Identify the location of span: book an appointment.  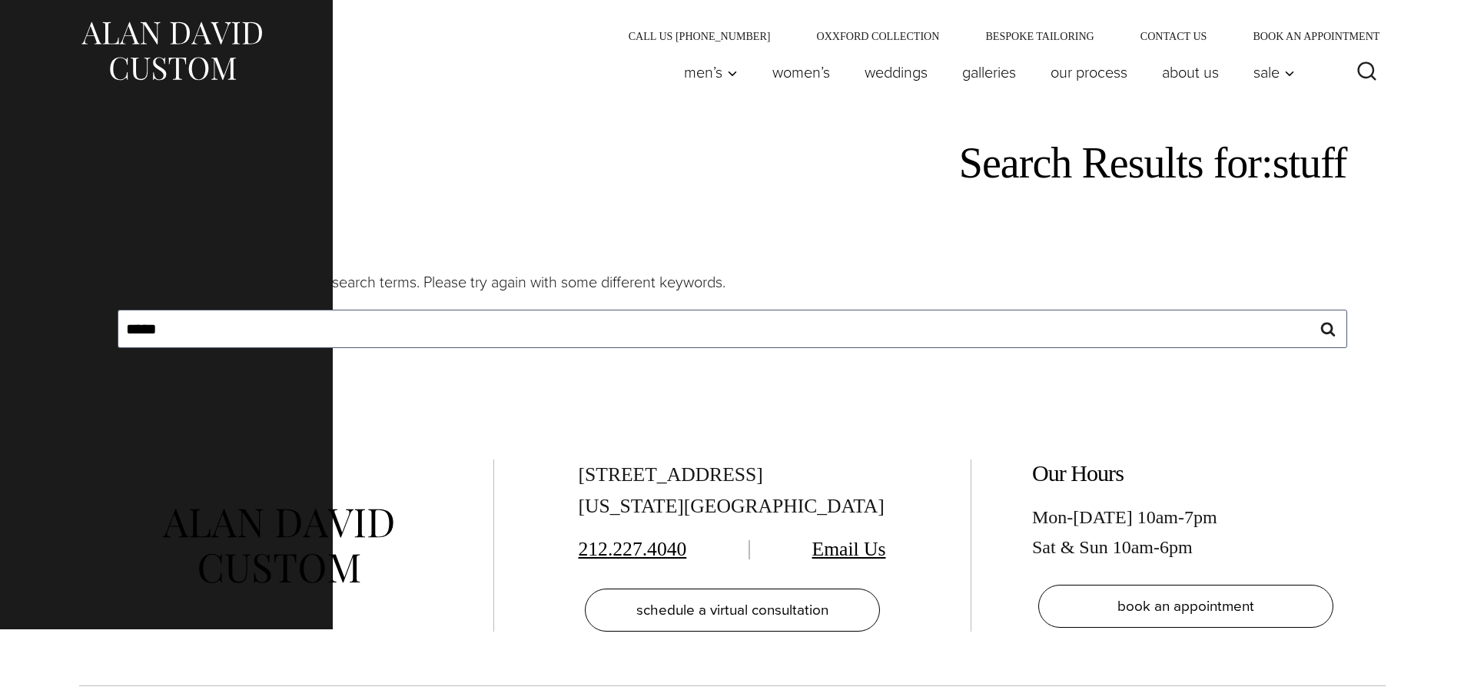
(1186, 606).